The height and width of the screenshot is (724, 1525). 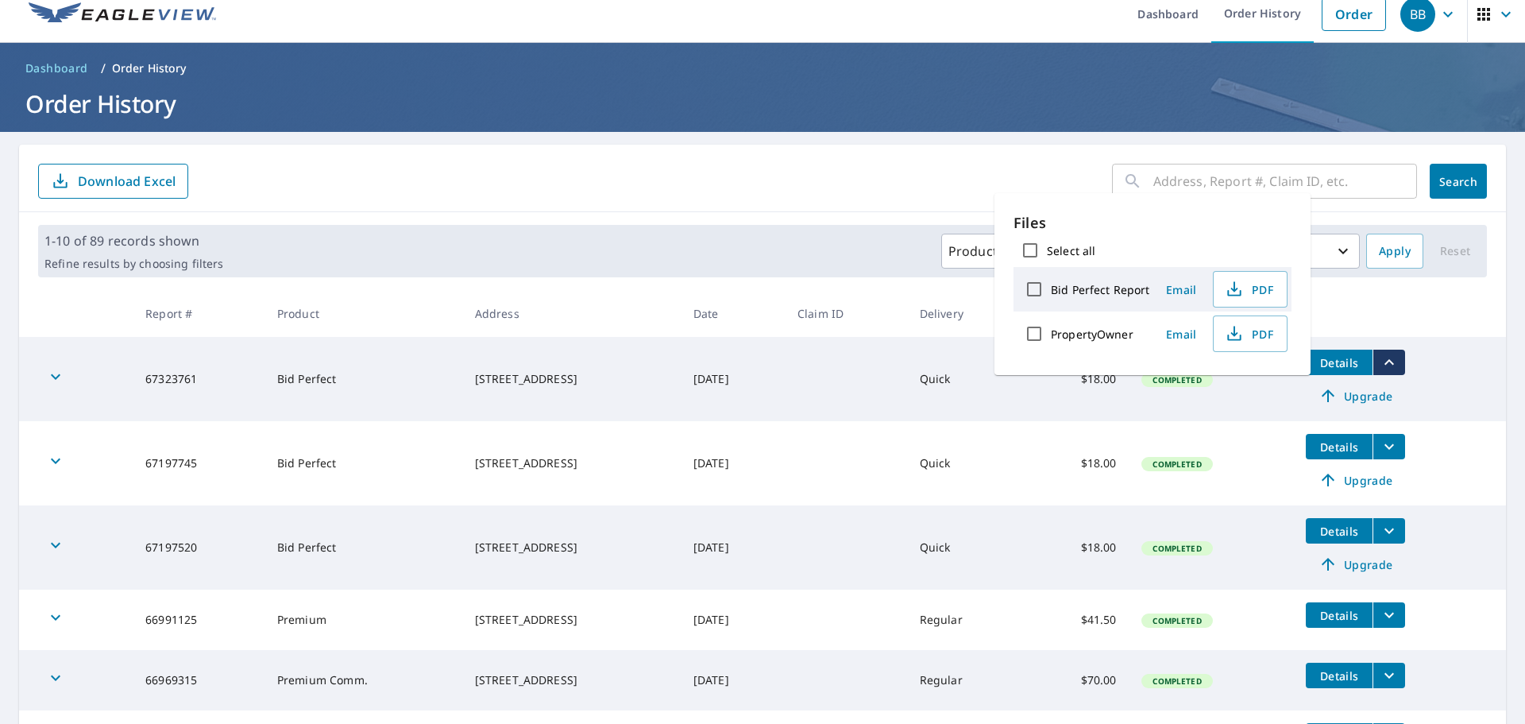 I want to click on th: Date, so click(x=732, y=313).